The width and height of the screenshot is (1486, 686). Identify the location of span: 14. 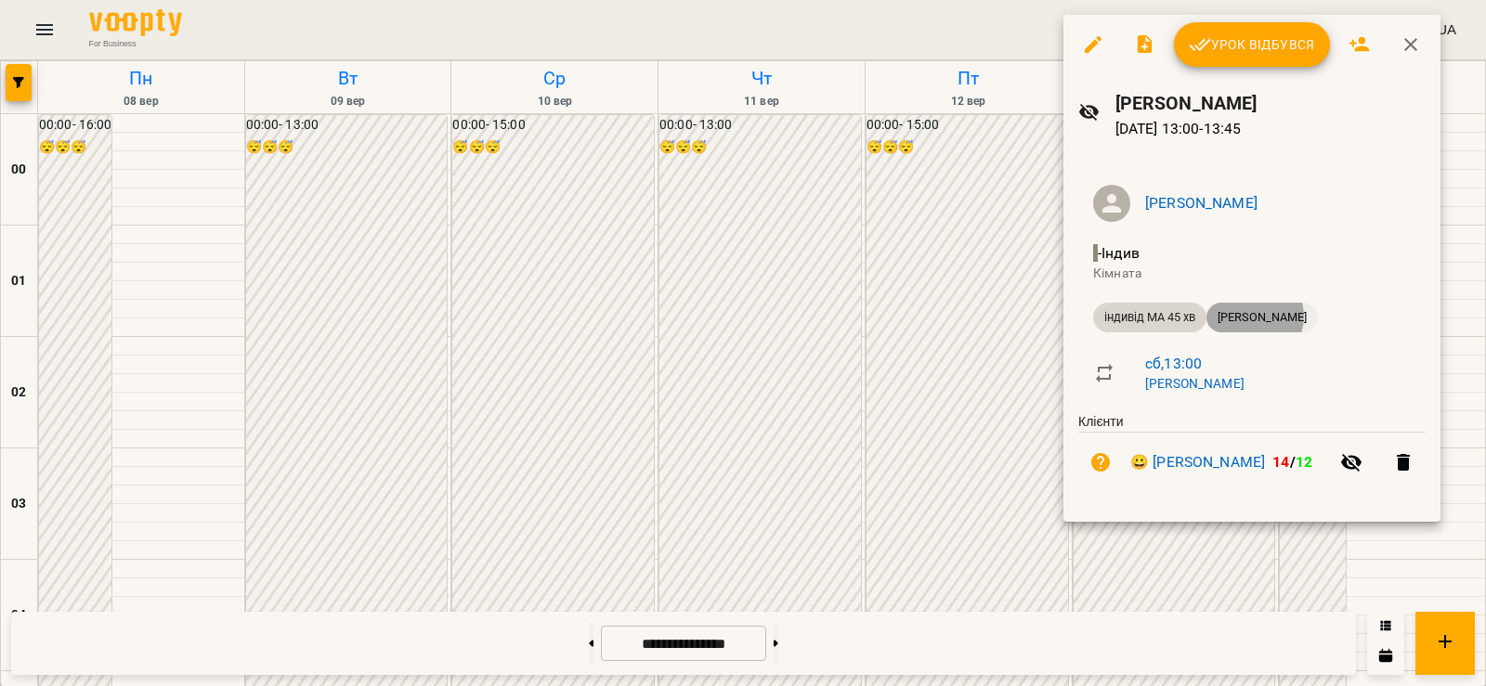
(1281, 462).